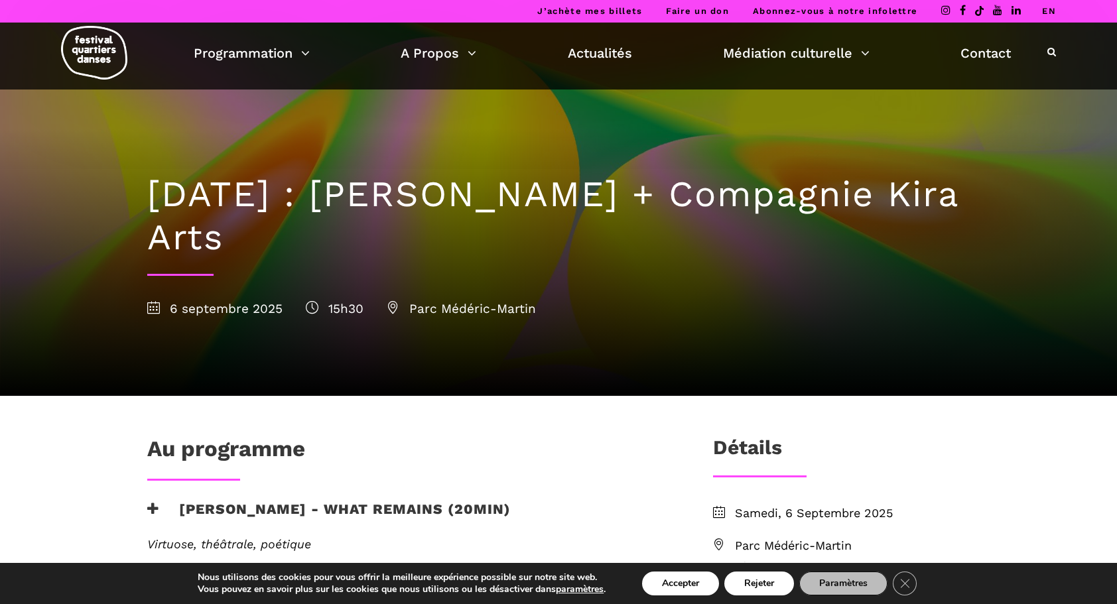 The image size is (1117, 604). Describe the element at coordinates (852, 566) in the screenshot. I see `span: 15h30 - 40min` at that location.